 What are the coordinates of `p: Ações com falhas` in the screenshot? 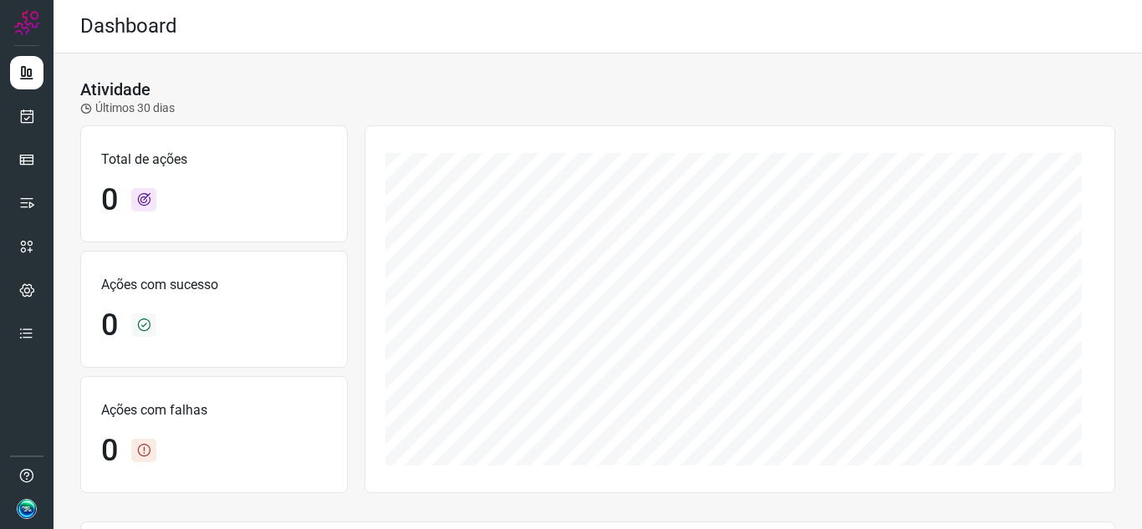 It's located at (214, 411).